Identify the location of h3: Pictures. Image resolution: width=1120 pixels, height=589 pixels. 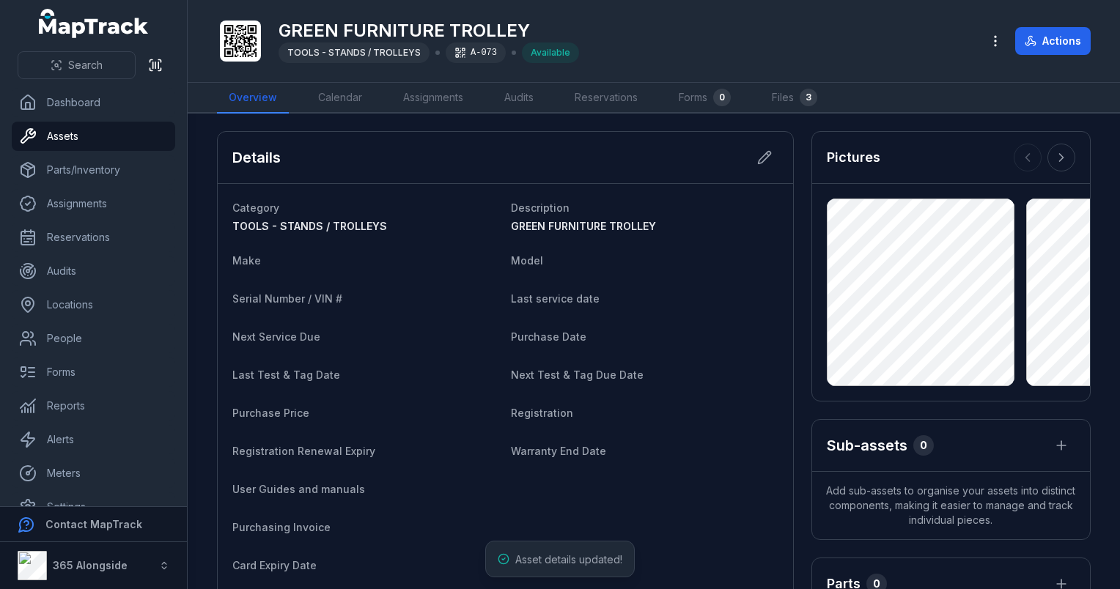
(853, 158).